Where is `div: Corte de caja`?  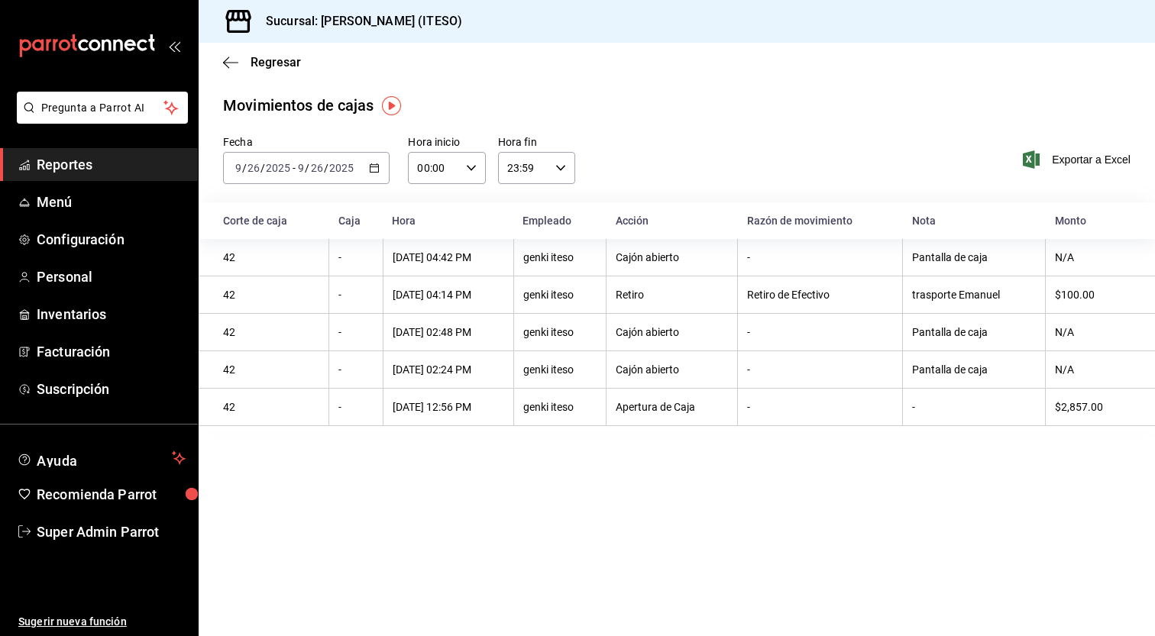 div: Corte de caja is located at coordinates (271, 221).